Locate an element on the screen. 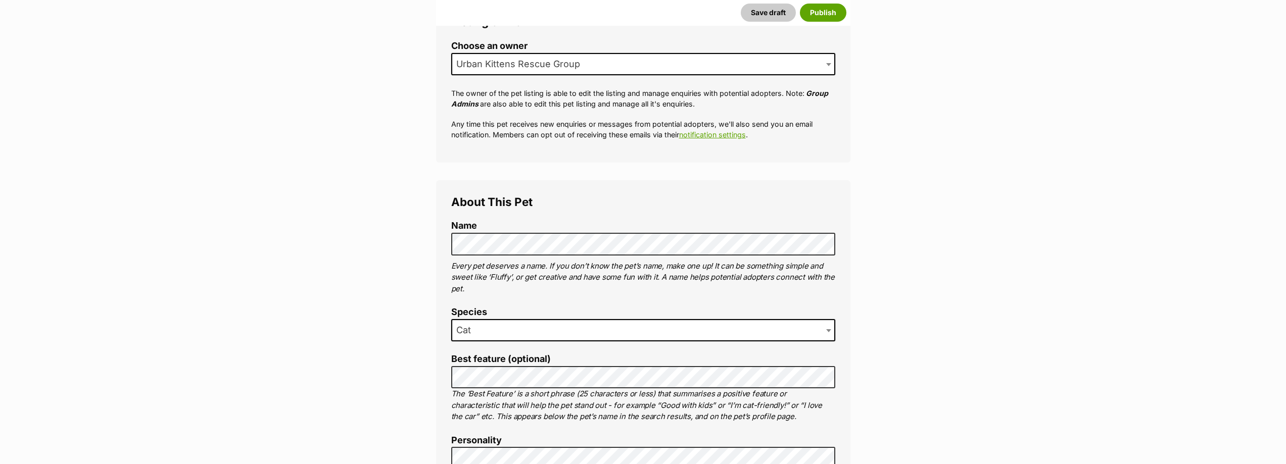 The height and width of the screenshot is (464, 1286). button: Save draft is located at coordinates (768, 13).